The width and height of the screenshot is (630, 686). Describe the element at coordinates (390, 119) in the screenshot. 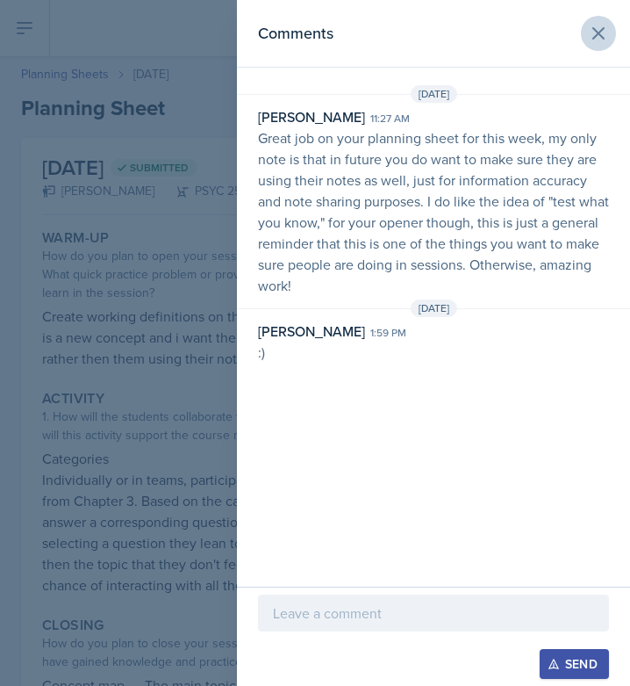

I see `div: 11:27 am` at that location.